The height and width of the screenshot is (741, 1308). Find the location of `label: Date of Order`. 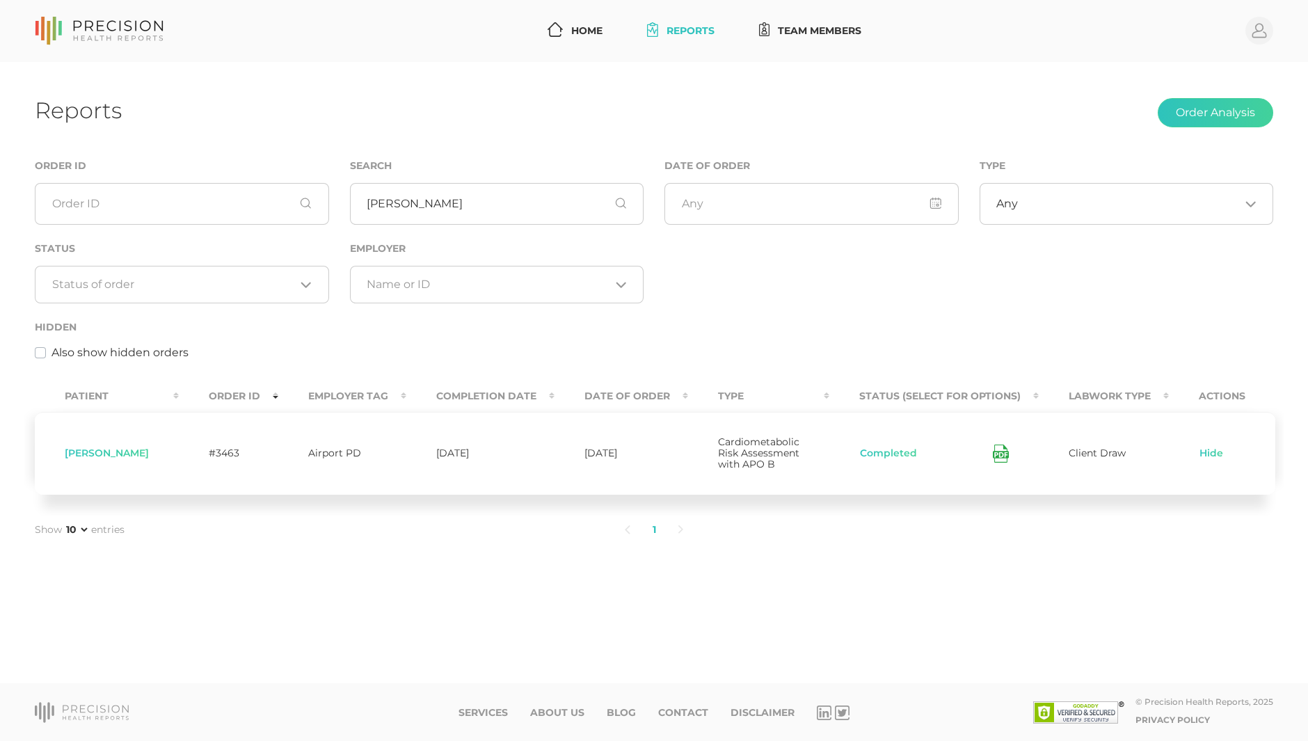

label: Date of Order is located at coordinates (707, 166).